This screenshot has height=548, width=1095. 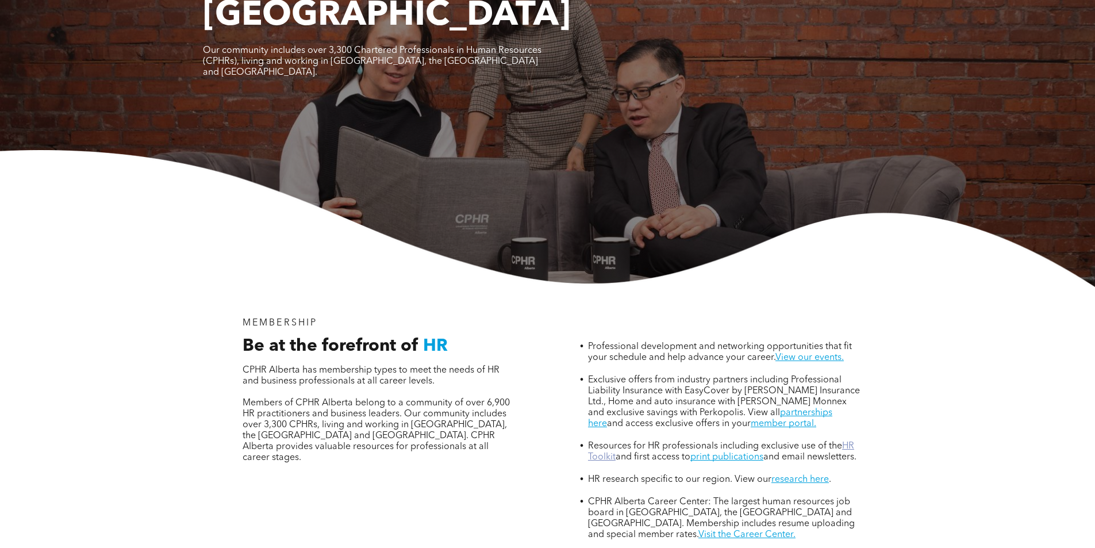 I want to click on span: Our community includes over 3,300 Chartered Professionals in Human Resources (CPHRs), living and ..., so click(x=372, y=61).